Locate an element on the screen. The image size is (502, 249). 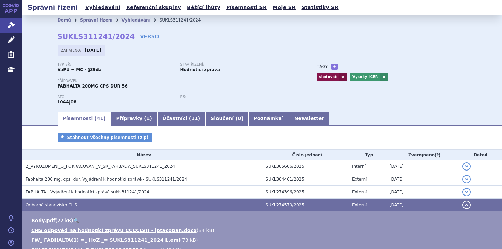
p: Stav řízení: is located at coordinates (238, 65).